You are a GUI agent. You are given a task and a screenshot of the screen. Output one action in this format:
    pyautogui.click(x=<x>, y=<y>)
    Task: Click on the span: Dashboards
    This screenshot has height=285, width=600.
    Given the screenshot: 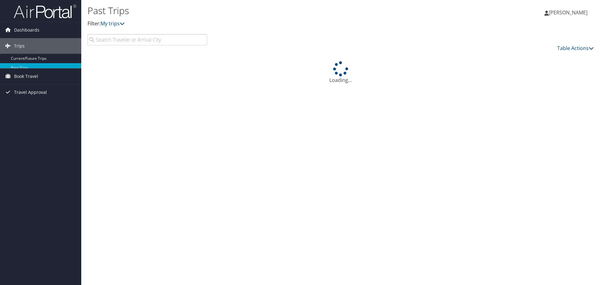 What is the action you would take?
    pyautogui.click(x=27, y=30)
    